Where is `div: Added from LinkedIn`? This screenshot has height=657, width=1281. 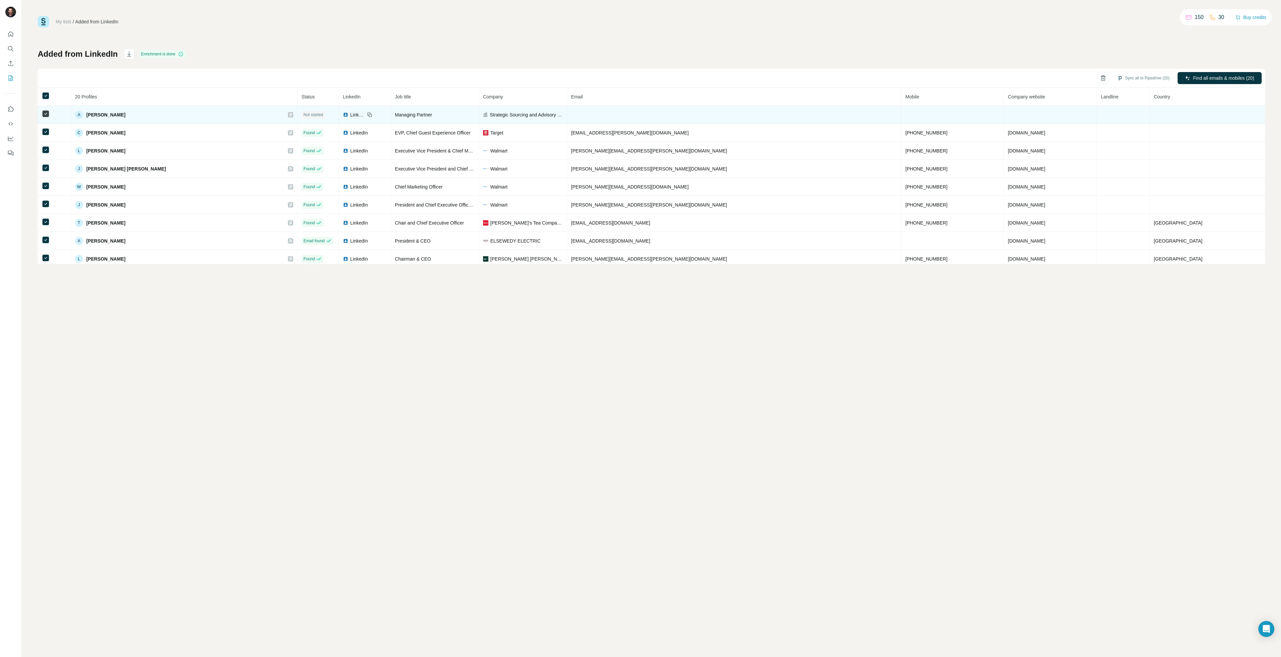 div: Added from LinkedIn is located at coordinates (97, 22).